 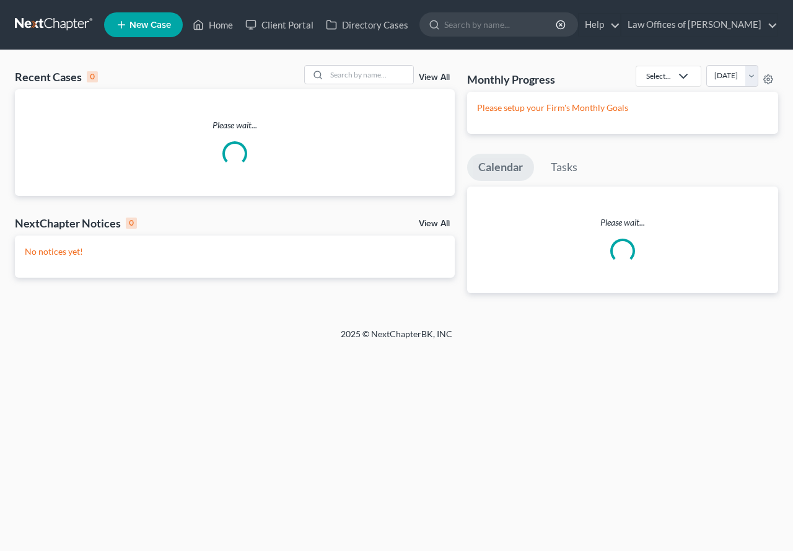 What do you see at coordinates (212, 25) in the screenshot?
I see `a: Home` at bounding box center [212, 25].